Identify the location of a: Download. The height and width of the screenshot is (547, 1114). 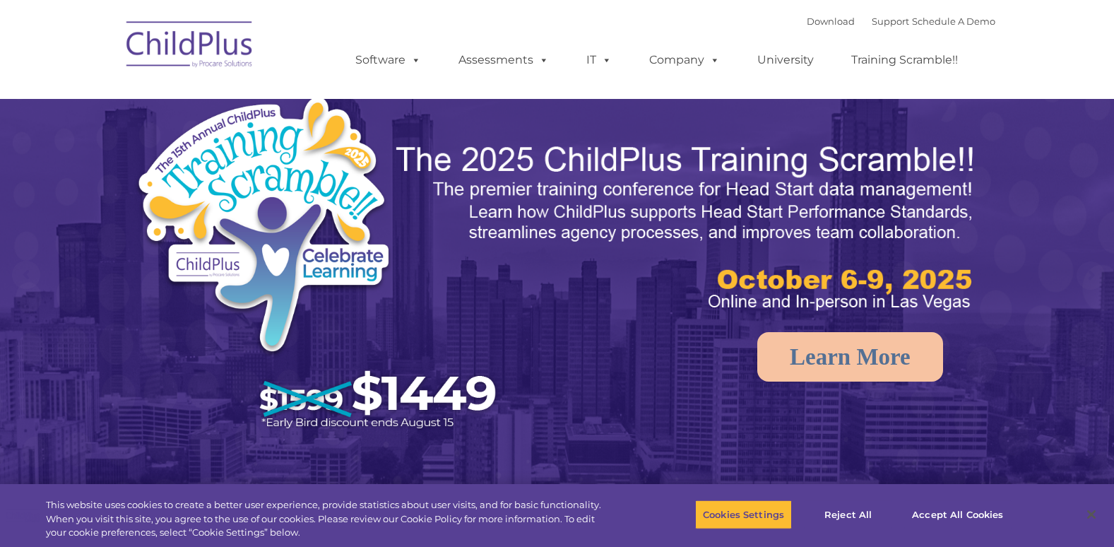
(831, 21).